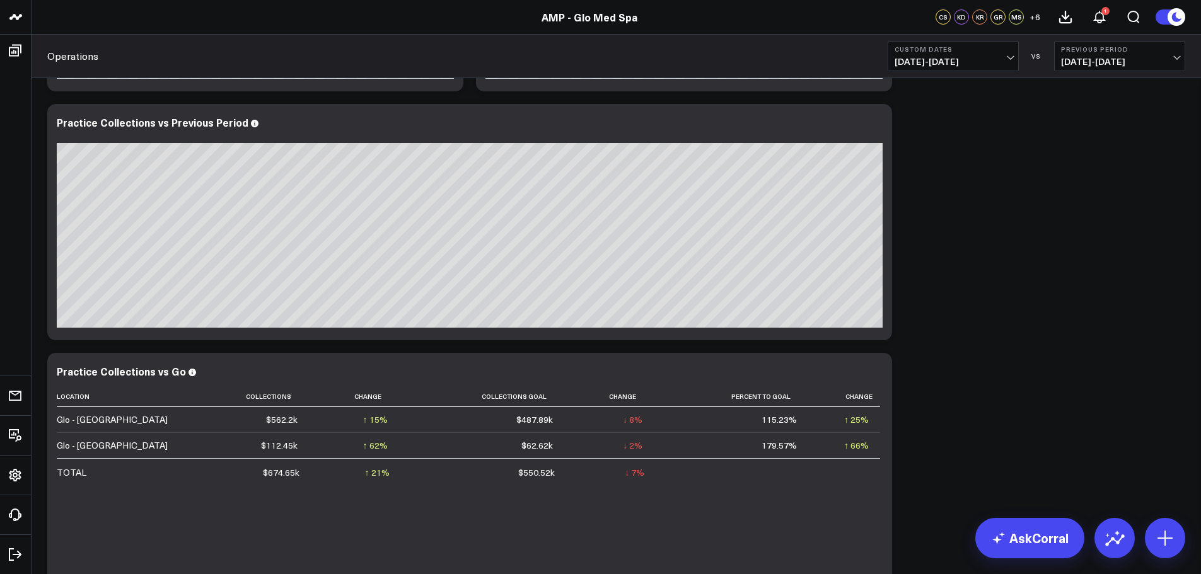  What do you see at coordinates (1035, 17) in the screenshot?
I see `span: + 6` at bounding box center [1035, 17].